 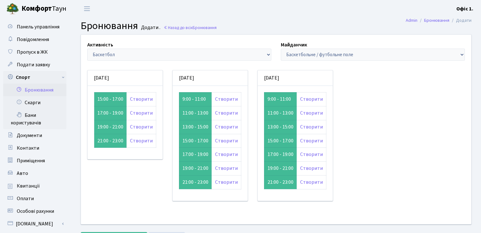 I want to click on span: Квитанції, so click(x=28, y=186).